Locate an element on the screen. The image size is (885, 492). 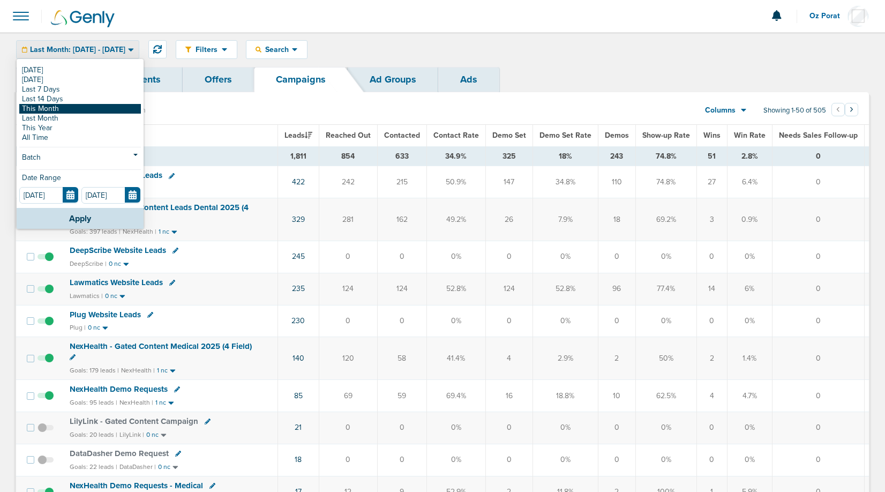
a: Last 14 Days is located at coordinates (80, 99).